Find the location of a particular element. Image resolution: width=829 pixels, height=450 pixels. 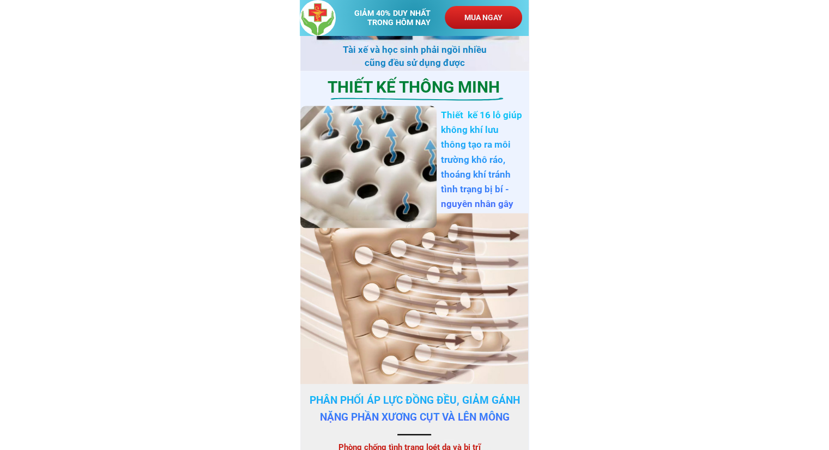

h3: Phân phối áp lực đồng đều, giảm gánh nặng phần xương cụt và lên mông is located at coordinates (415, 409).